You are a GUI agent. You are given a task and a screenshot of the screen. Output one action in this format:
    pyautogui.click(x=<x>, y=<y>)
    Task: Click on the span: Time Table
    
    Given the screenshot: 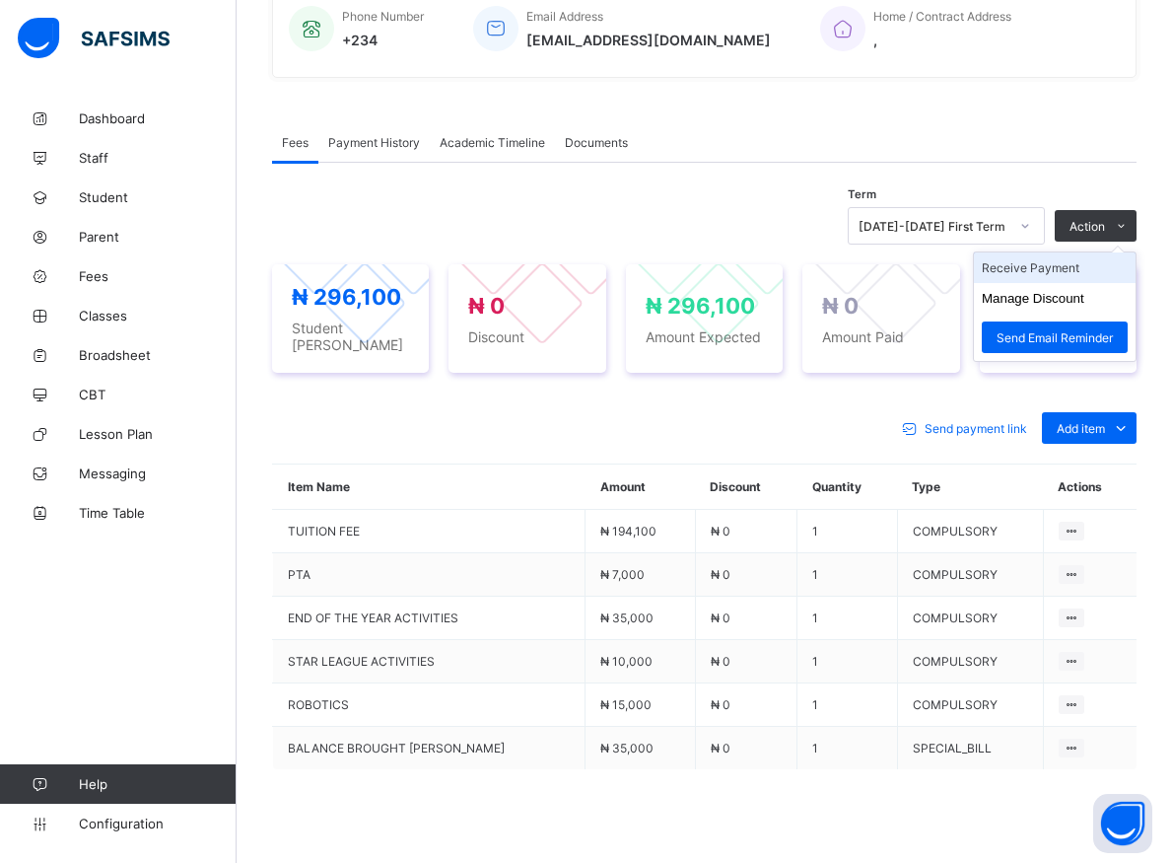 What is the action you would take?
    pyautogui.click(x=158, y=513)
    